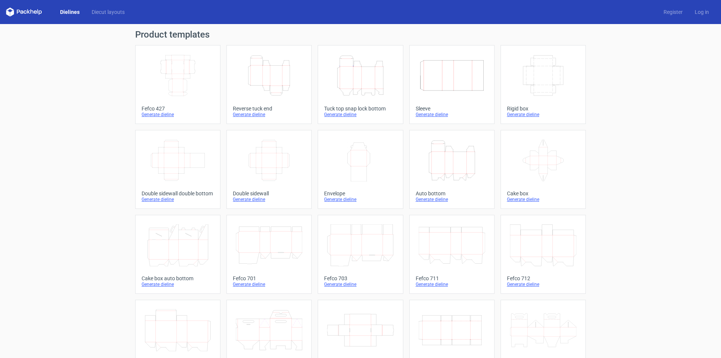 The width and height of the screenshot is (721, 358). Describe the element at coordinates (361, 35) in the screenshot. I see `h1: Product templates` at that location.